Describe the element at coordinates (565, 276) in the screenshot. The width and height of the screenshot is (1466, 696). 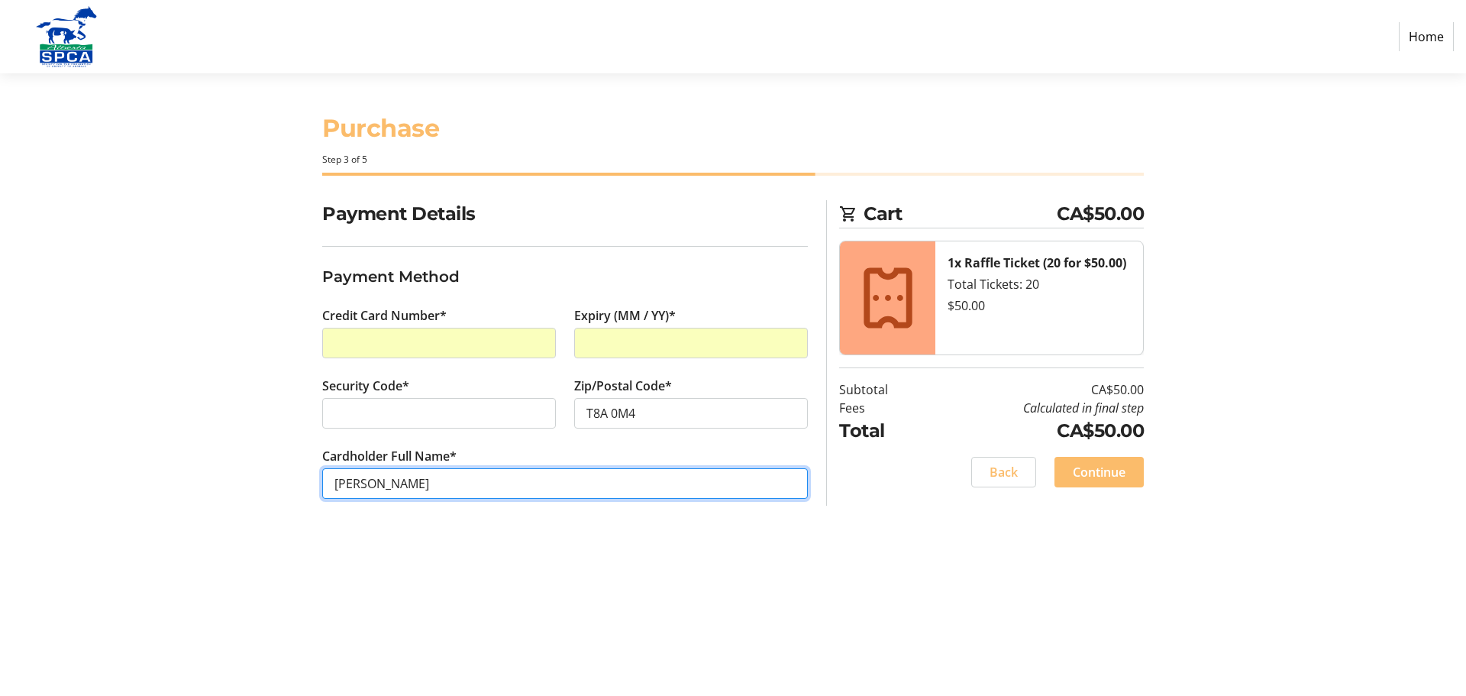
I see `h3: Payment Method` at that location.